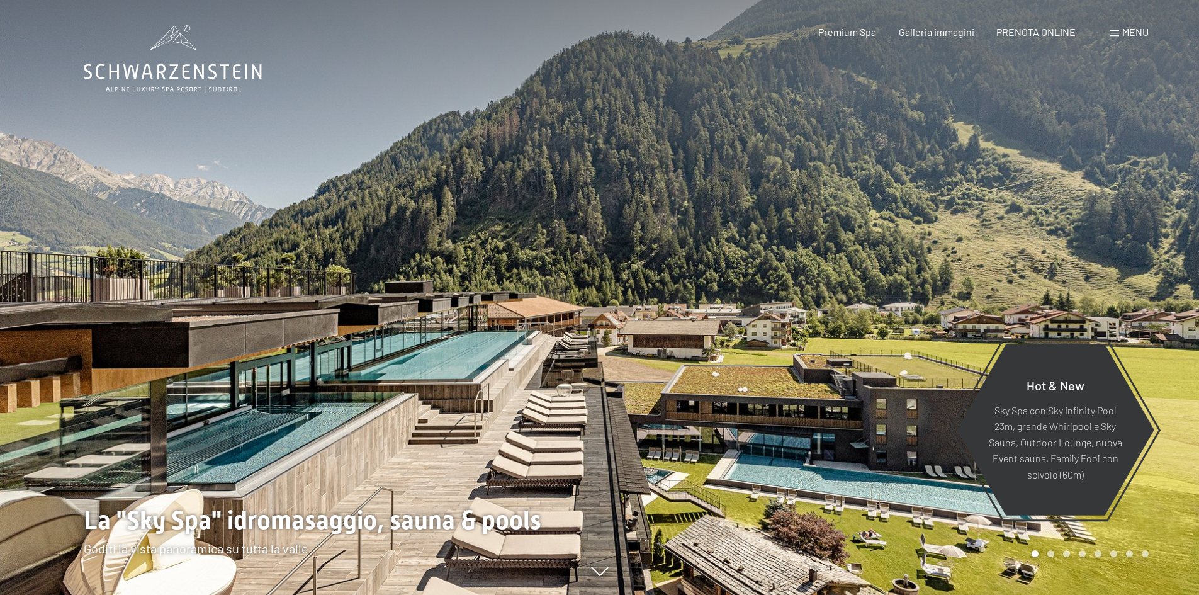  Describe the element at coordinates (1056, 385) in the screenshot. I see `span: Hot & New` at that location.